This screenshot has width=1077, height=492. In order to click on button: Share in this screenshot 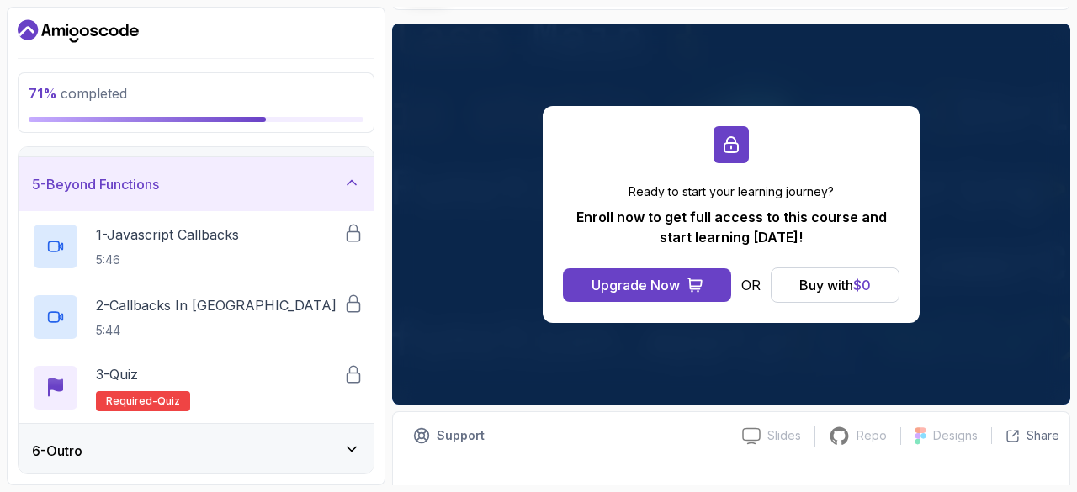, I will do `click(1024, 436)`.